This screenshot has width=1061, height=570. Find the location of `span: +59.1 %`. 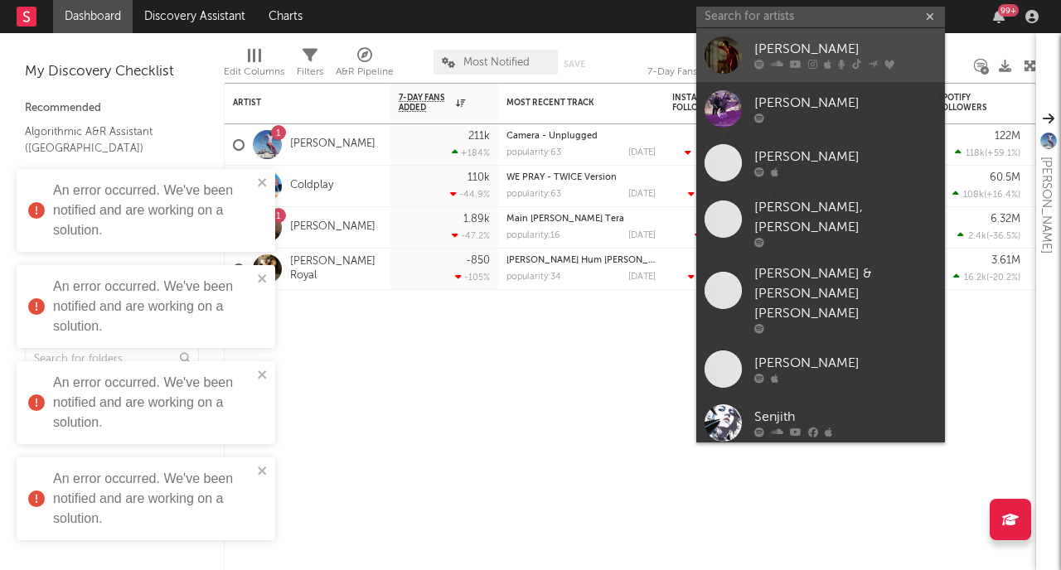

span: +59.1 % is located at coordinates (1002, 153).